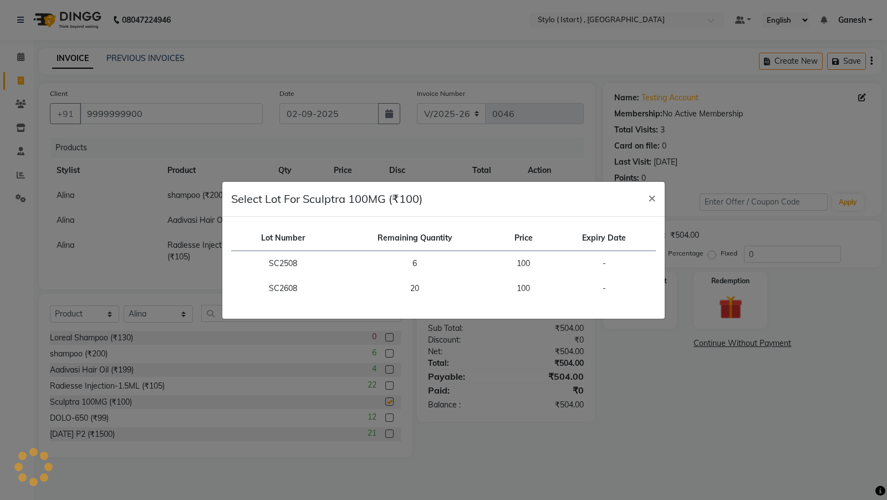 Image resolution: width=887 pixels, height=500 pixels. I want to click on td: SC2508, so click(283, 263).